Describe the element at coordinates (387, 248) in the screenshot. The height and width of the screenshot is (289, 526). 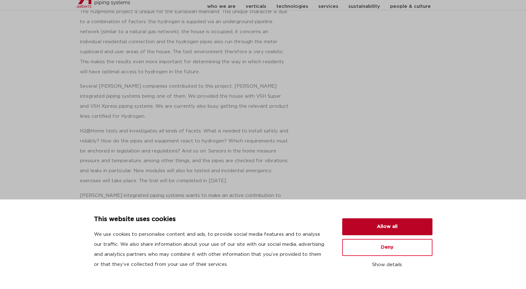
I see `button: Deny` at that location.